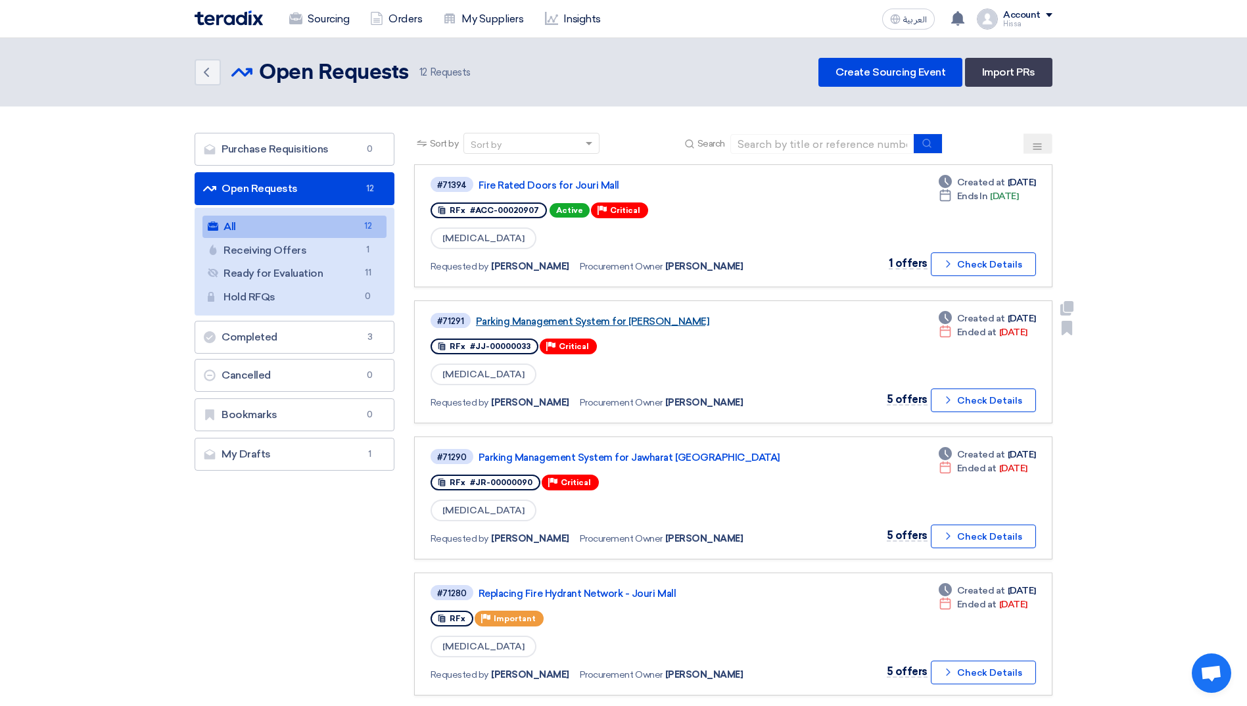 The width and height of the screenshot is (1247, 706). What do you see at coordinates (396, 19) in the screenshot?
I see `a: Orders` at bounding box center [396, 19].